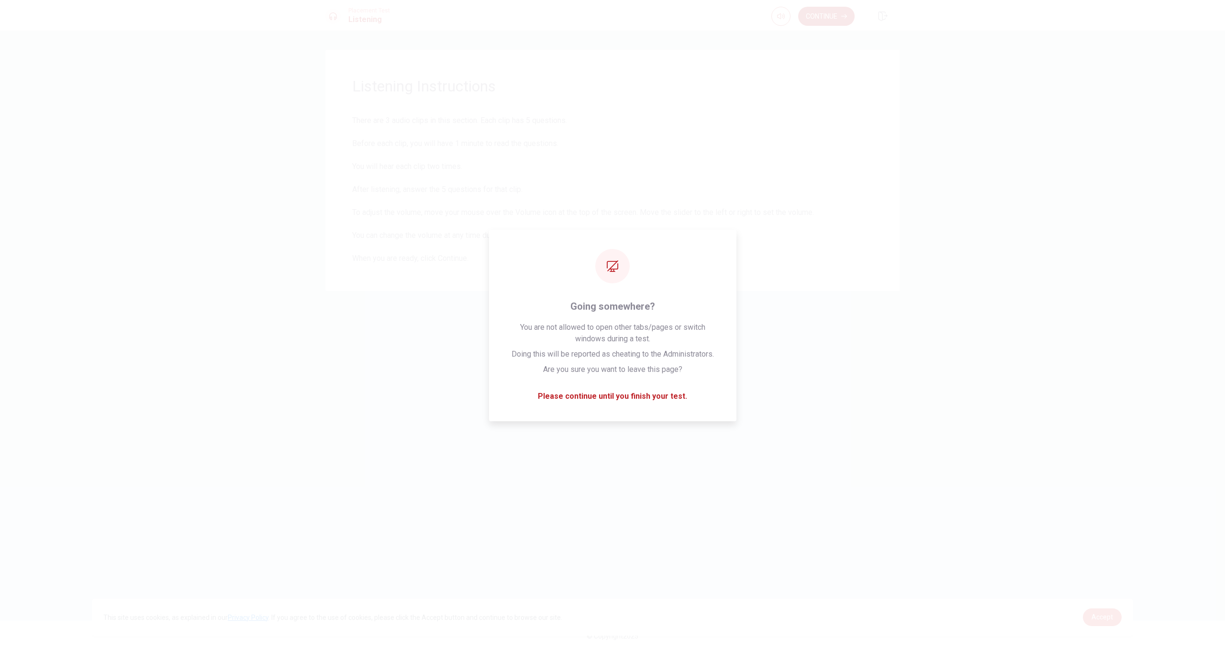  I want to click on span: Placement Test, so click(369, 11).